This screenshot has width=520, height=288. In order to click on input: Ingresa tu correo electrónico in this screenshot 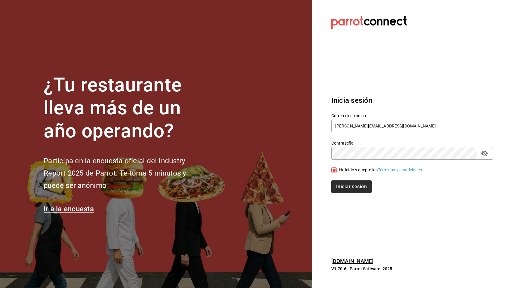, I will do `click(412, 126)`.